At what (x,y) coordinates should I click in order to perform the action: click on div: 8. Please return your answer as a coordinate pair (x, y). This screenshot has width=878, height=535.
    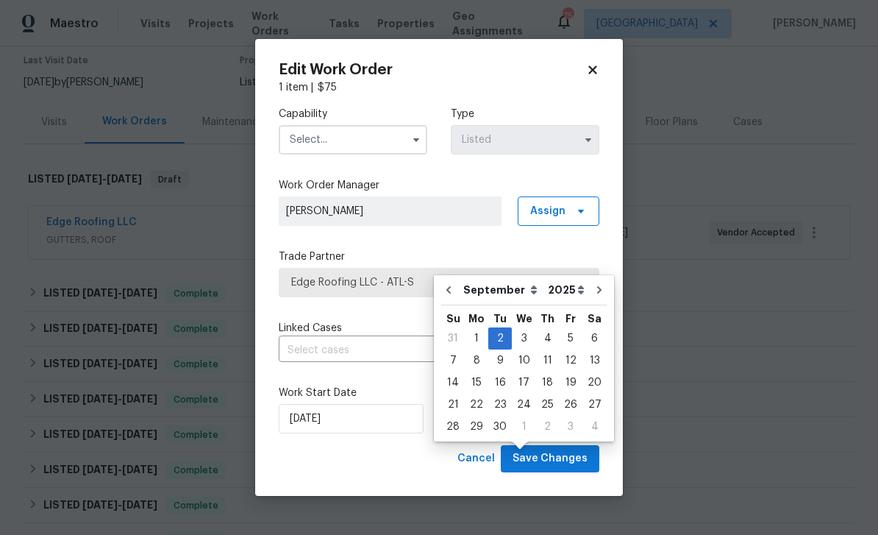
    Looking at the image, I should click on (477, 360).